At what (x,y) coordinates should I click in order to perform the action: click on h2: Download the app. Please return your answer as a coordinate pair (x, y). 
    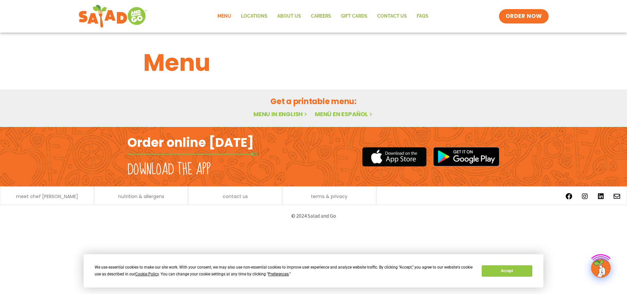
    Looking at the image, I should click on (169, 170).